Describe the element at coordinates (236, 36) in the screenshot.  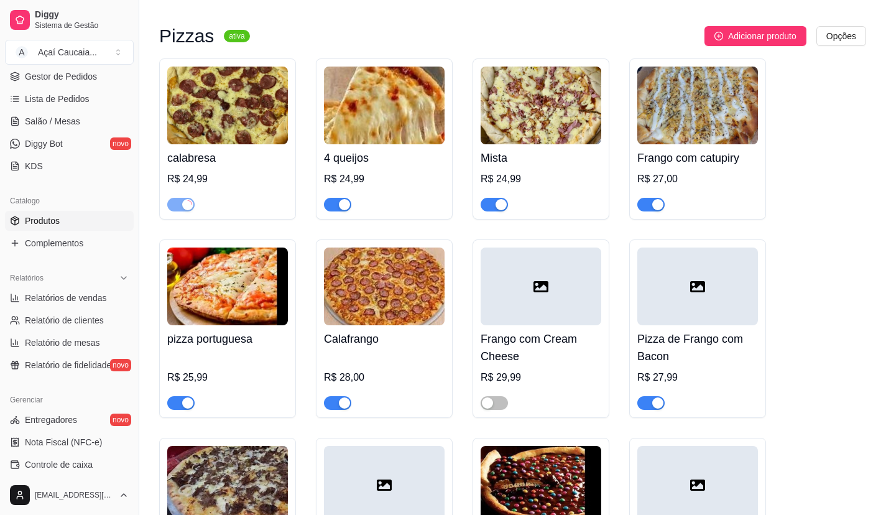
I see `sup: ativa` at that location.